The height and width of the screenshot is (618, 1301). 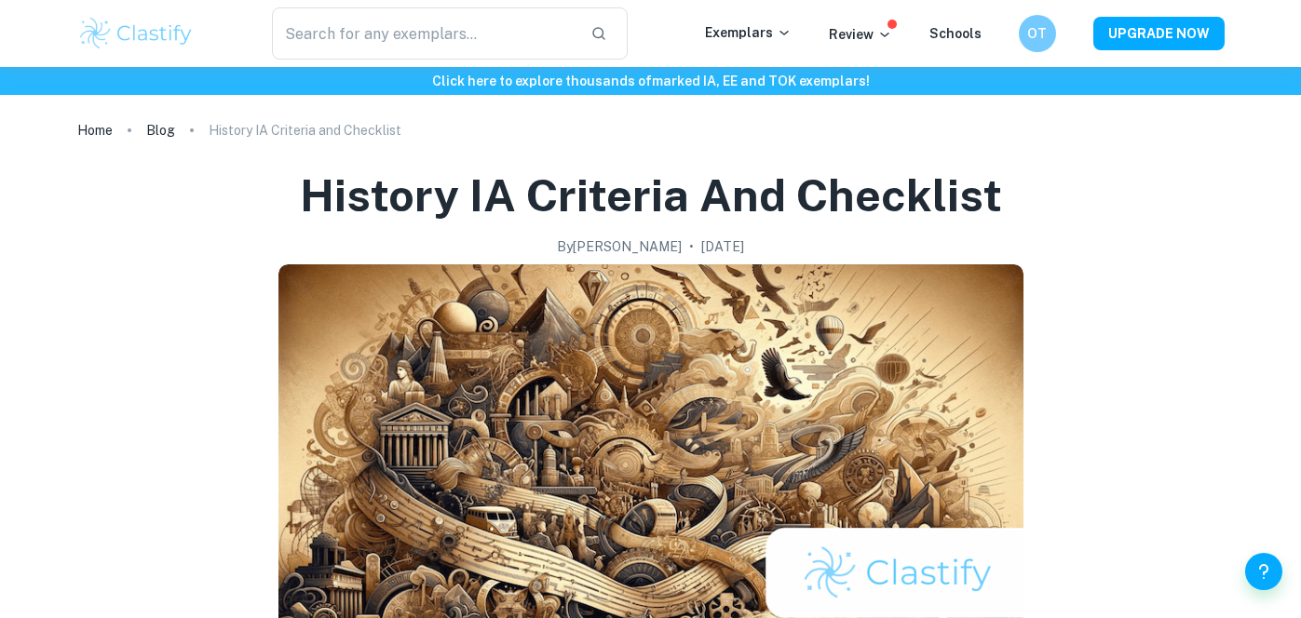 What do you see at coordinates (1038, 34) in the screenshot?
I see `button: OT` at bounding box center [1038, 34].